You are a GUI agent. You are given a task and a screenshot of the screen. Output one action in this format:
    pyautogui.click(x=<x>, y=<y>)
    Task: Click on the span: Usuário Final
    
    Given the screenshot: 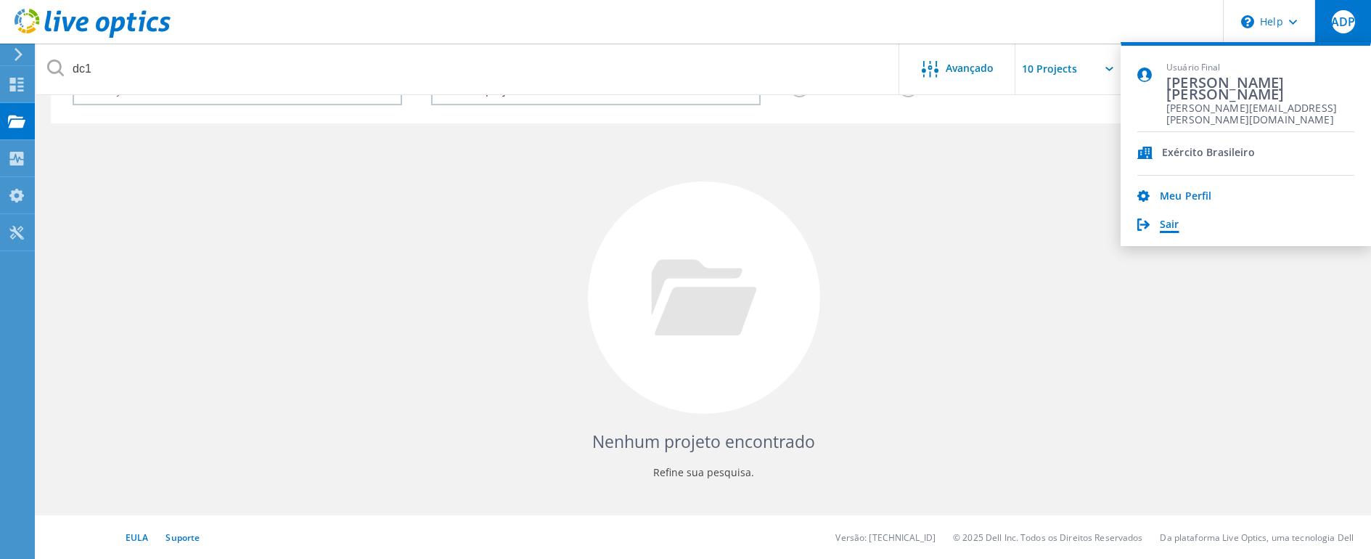 What is the action you would take?
    pyautogui.click(x=1260, y=67)
    